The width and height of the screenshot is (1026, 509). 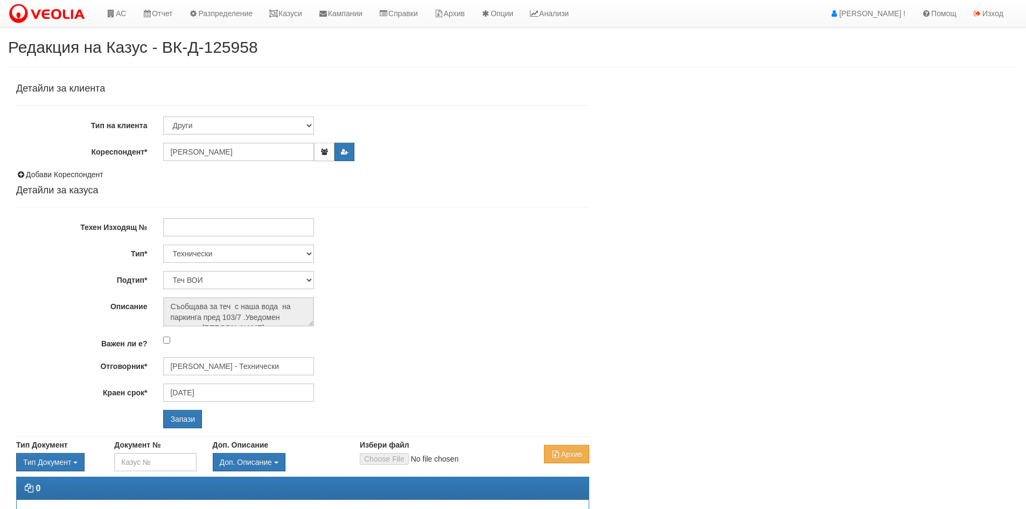 I want to click on label: Техен Изходящ №, so click(x=81, y=225).